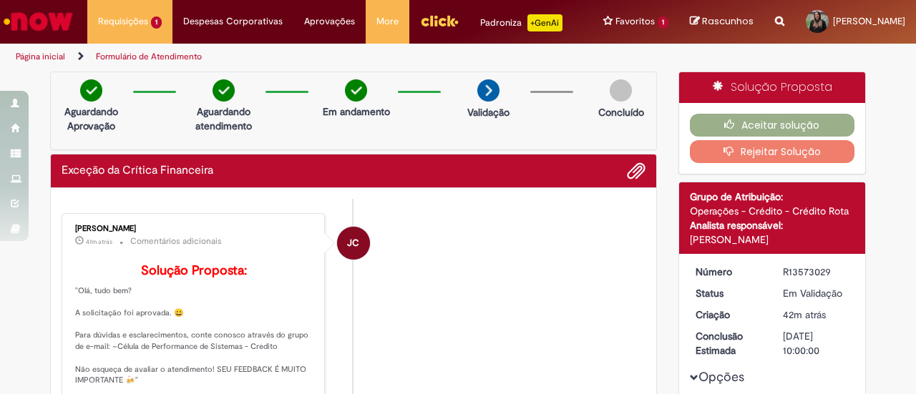 The image size is (916, 394). I want to click on span: 41m atrás, so click(99, 242).